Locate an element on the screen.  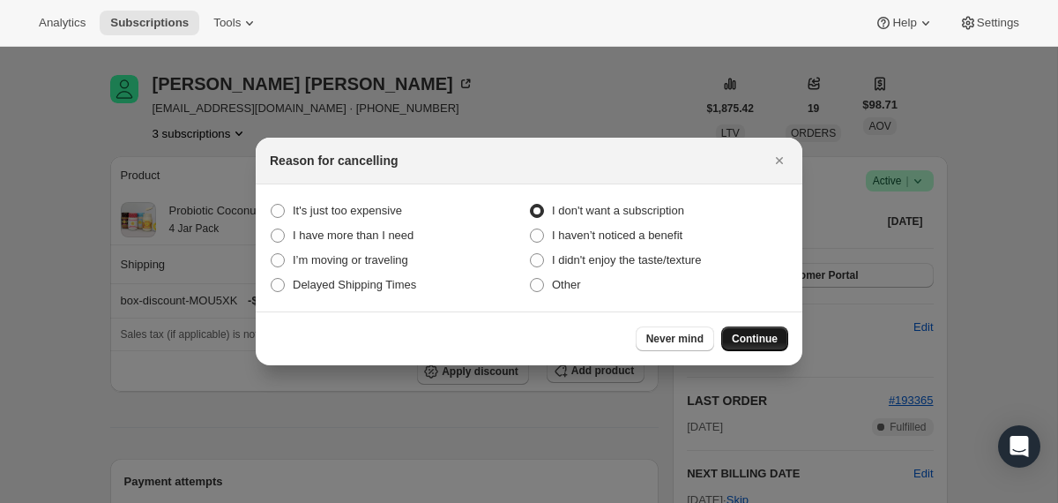
span: It's just too expensive is located at coordinates (347, 210).